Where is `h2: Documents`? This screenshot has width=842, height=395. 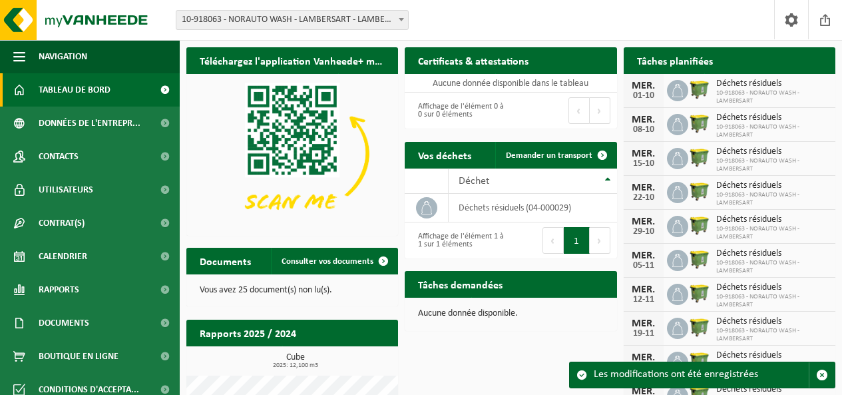 h2: Documents is located at coordinates (225, 260).